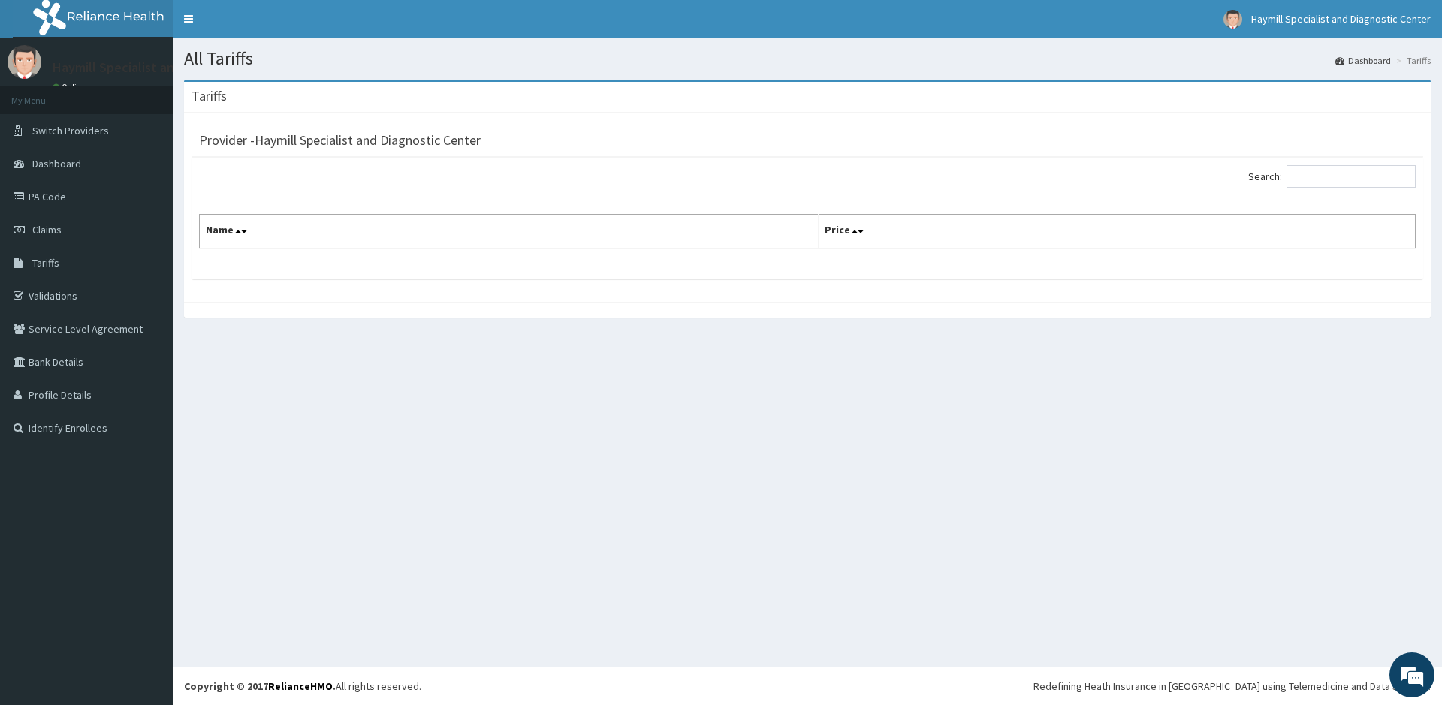  Describe the element at coordinates (71, 131) in the screenshot. I see `span: Switch Providers` at that location.